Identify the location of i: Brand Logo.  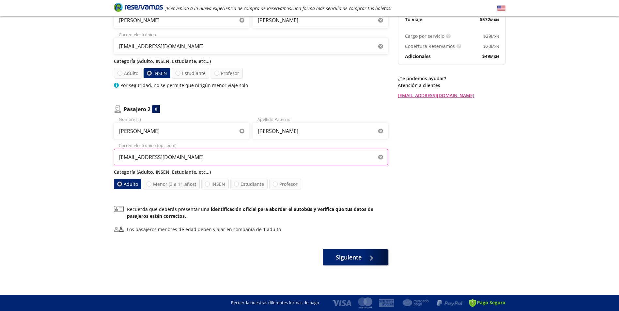
(138, 7).